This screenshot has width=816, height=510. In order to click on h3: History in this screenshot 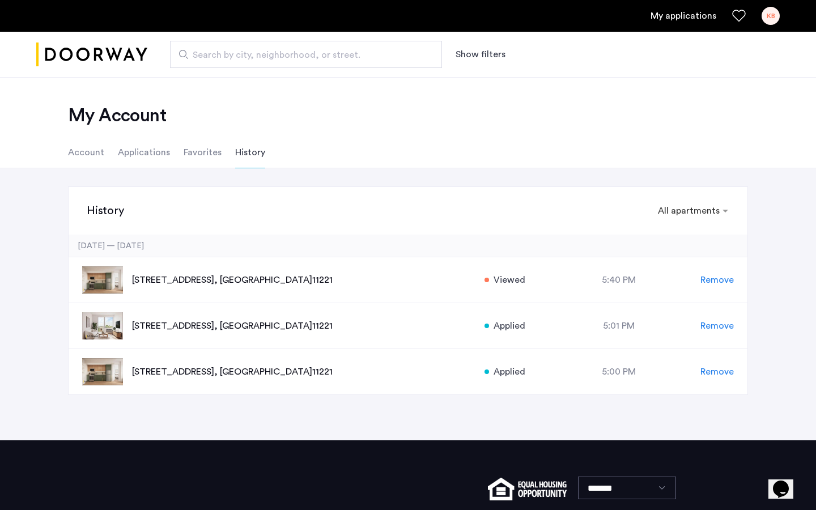, I will do `click(105, 211)`.